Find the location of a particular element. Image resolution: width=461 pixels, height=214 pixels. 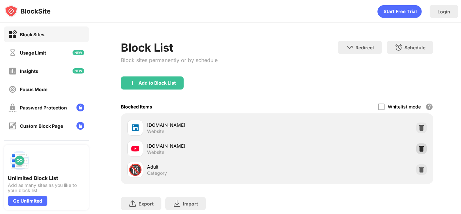

img: block-on.svg is located at coordinates (12, 34).